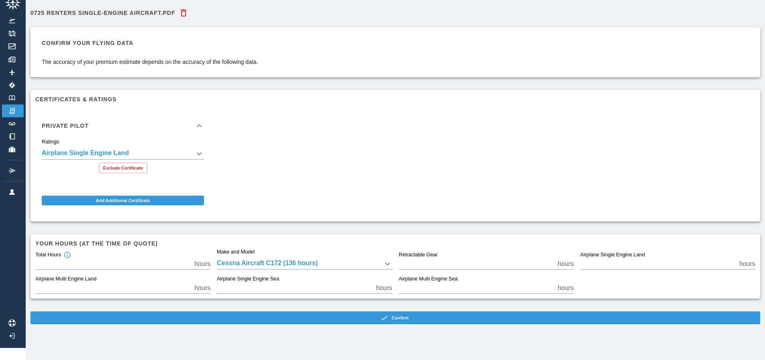 The height and width of the screenshot is (360, 765). What do you see at coordinates (150, 43) in the screenshot?
I see `h6: Confirm your flying data` at bounding box center [150, 43].